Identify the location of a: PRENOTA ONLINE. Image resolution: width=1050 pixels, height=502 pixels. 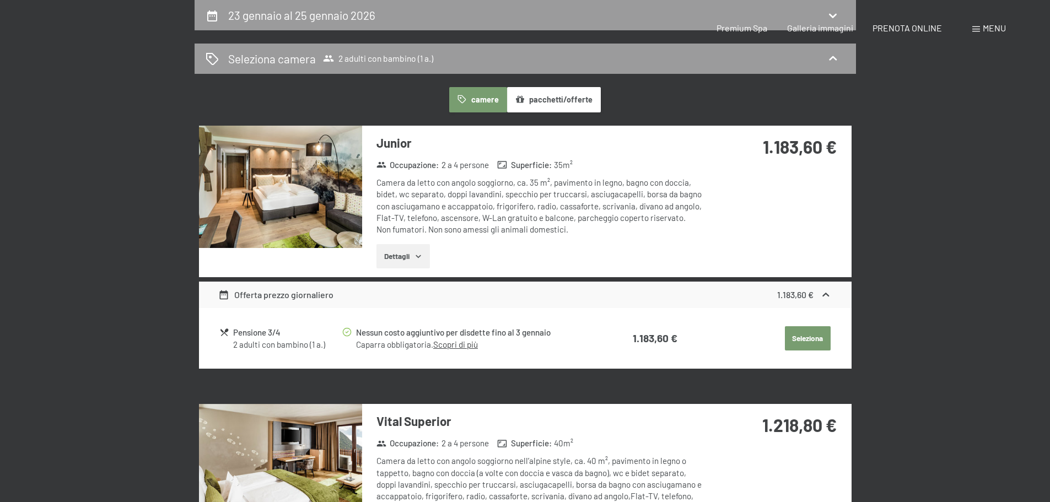
(908, 28).